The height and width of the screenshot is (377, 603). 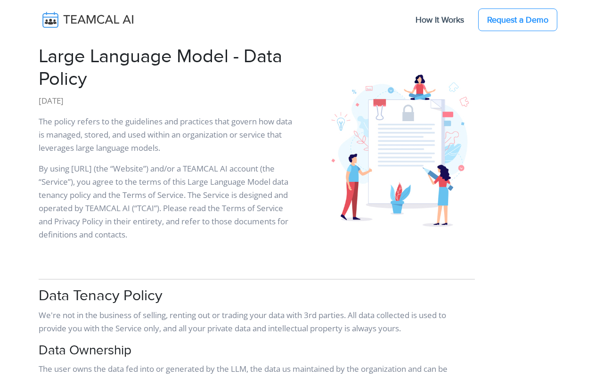 What do you see at coordinates (439, 20) in the screenshot?
I see `a: How It Works` at bounding box center [439, 20].